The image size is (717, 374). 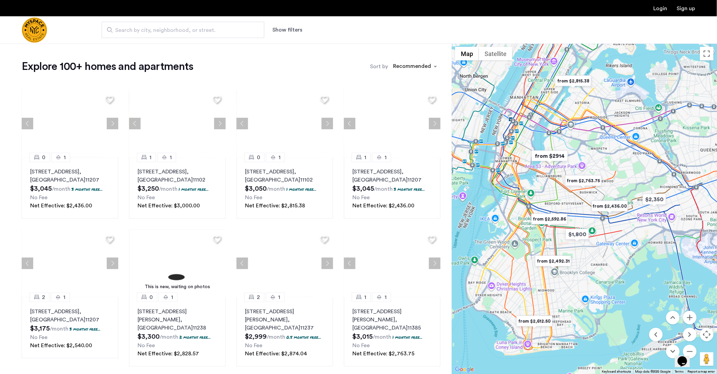 What do you see at coordinates (412, 67) in the screenshot?
I see `div: Recommended` at bounding box center [412, 67].